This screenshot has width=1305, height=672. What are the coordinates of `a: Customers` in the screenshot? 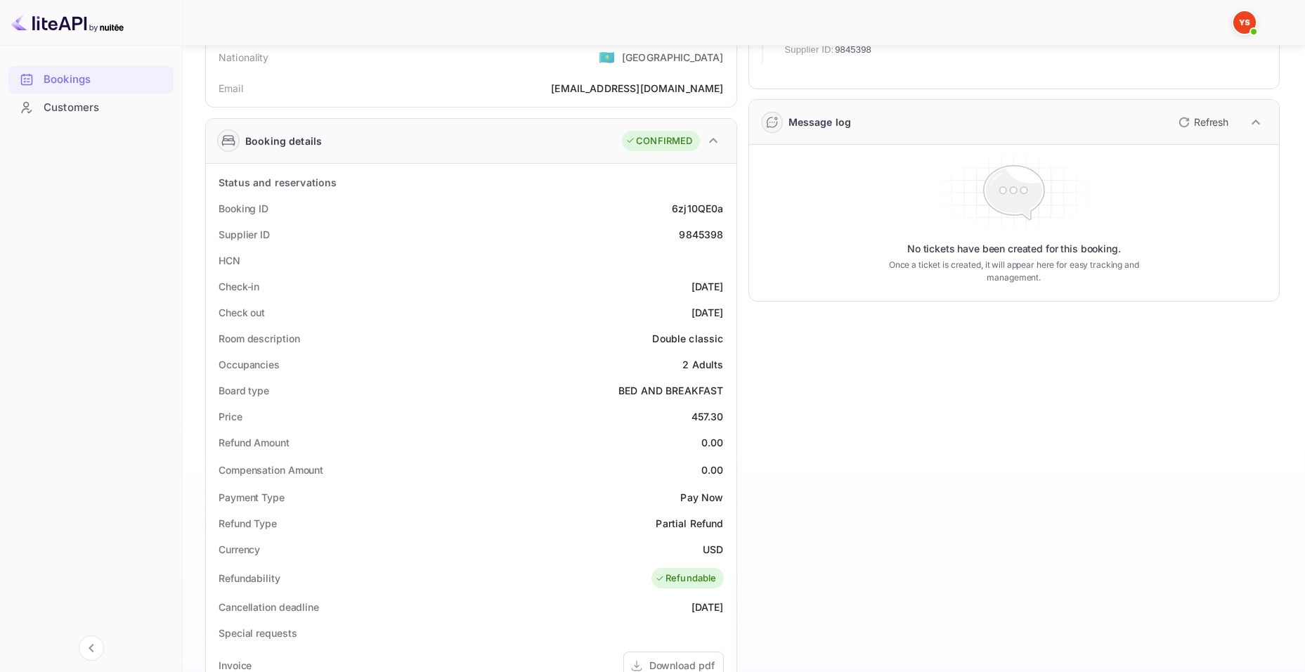 It's located at (91, 107).